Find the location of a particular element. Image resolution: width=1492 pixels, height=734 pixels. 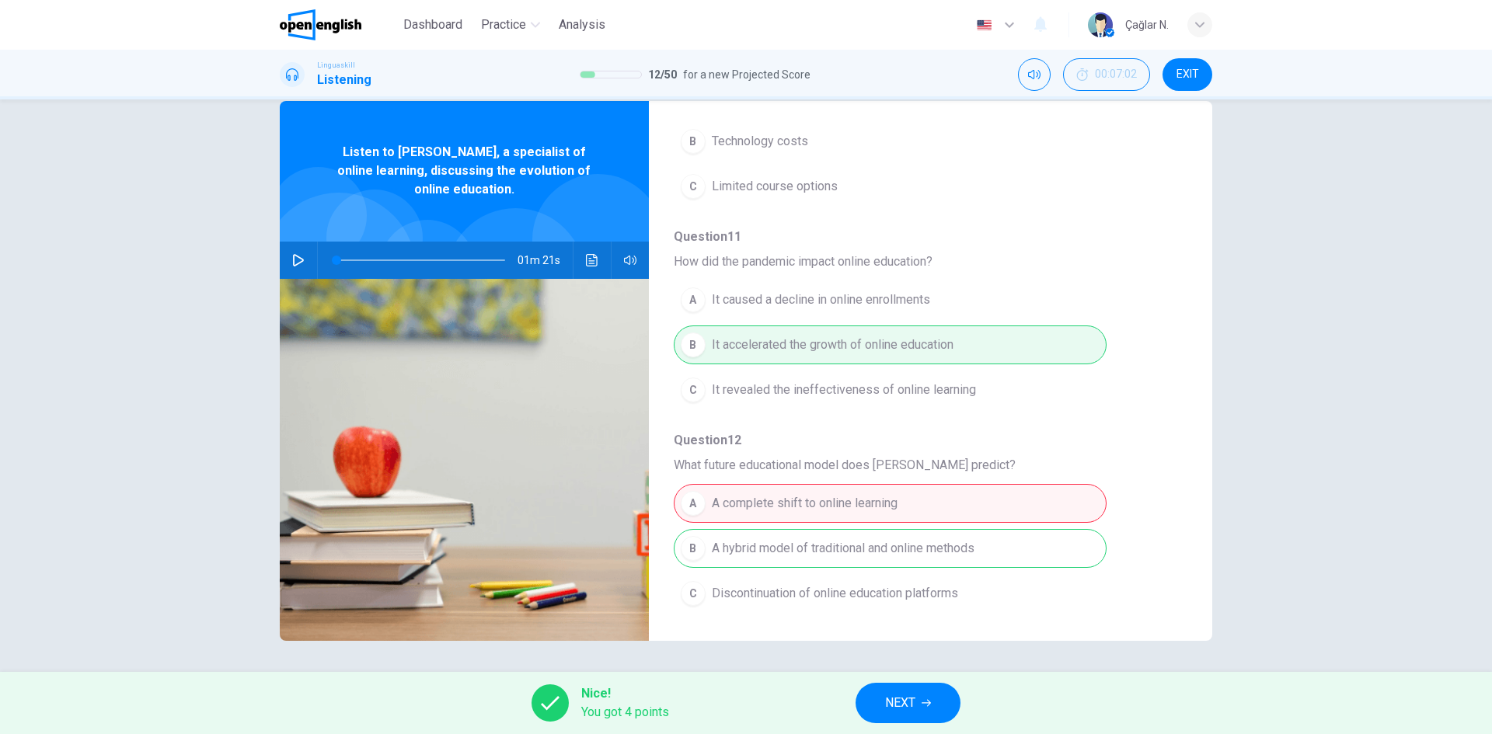

img: OpenEnglish logo is located at coordinates (320, 25).